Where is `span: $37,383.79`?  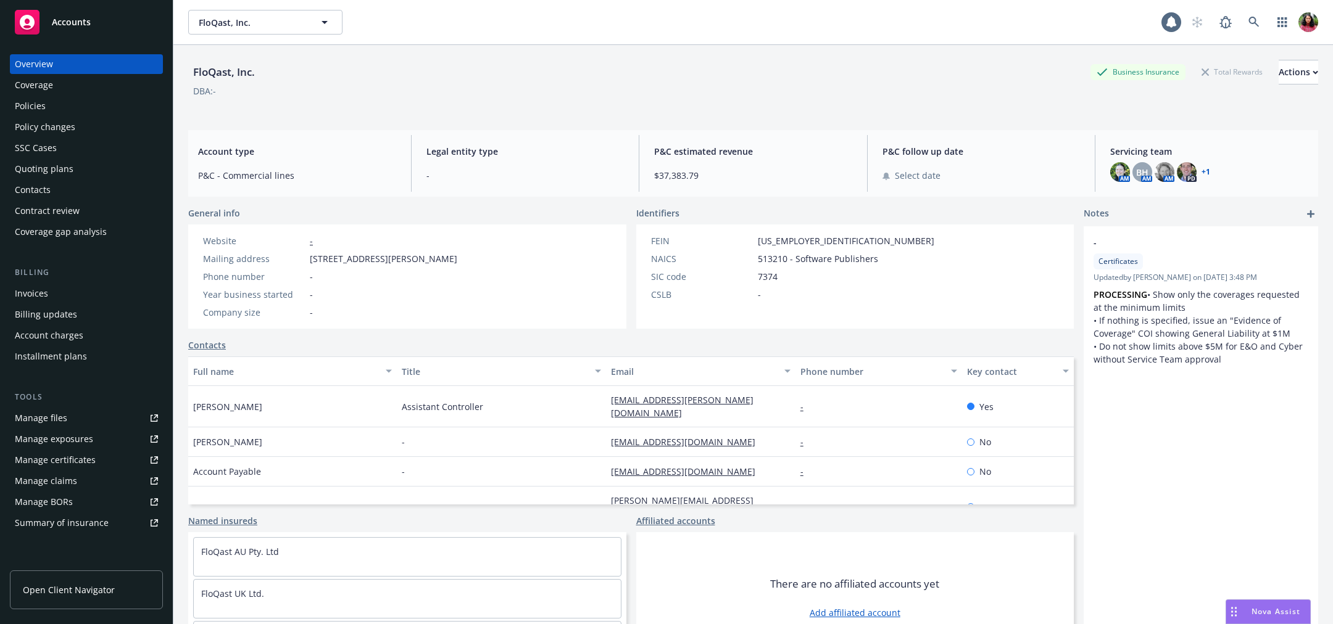 span: $37,383.79 is located at coordinates (753, 175).